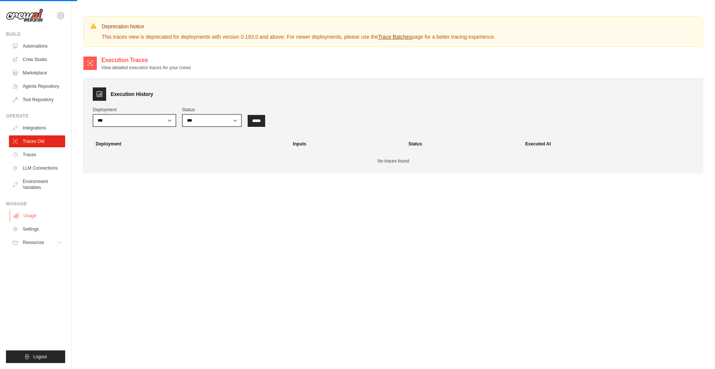  I want to click on div: Operate, so click(35, 116).